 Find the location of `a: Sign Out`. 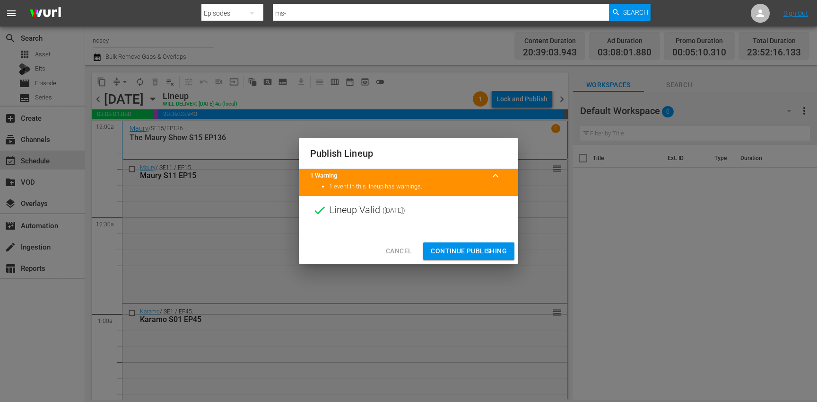

a: Sign Out is located at coordinates (796, 13).